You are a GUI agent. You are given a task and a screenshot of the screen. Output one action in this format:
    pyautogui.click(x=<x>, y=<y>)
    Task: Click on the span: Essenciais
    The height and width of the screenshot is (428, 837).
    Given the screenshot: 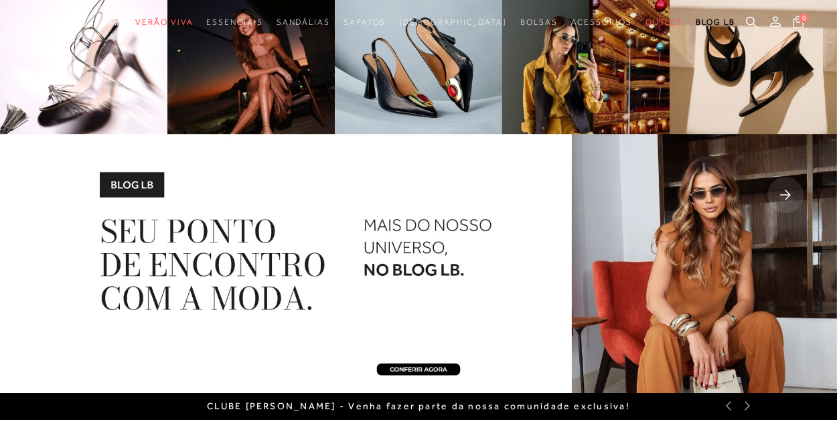 What is the action you would take?
    pyautogui.click(x=234, y=22)
    